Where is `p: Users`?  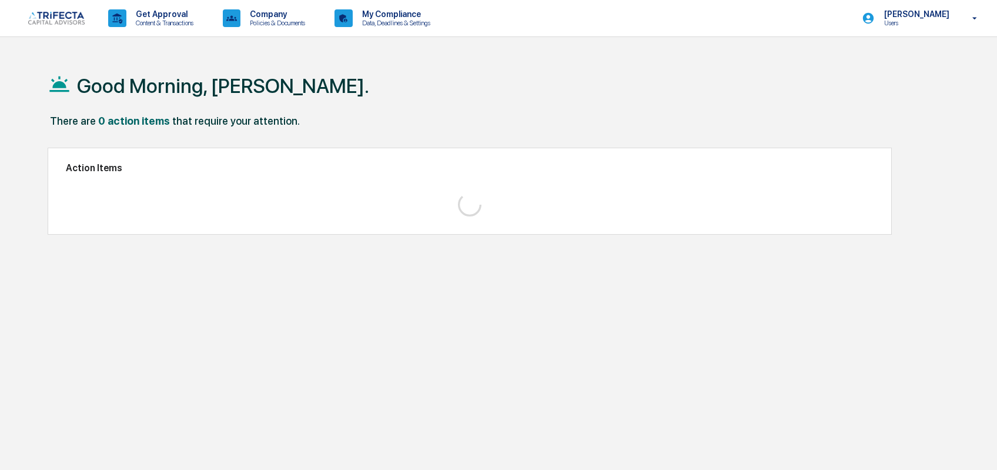 p: Users is located at coordinates (914, 23).